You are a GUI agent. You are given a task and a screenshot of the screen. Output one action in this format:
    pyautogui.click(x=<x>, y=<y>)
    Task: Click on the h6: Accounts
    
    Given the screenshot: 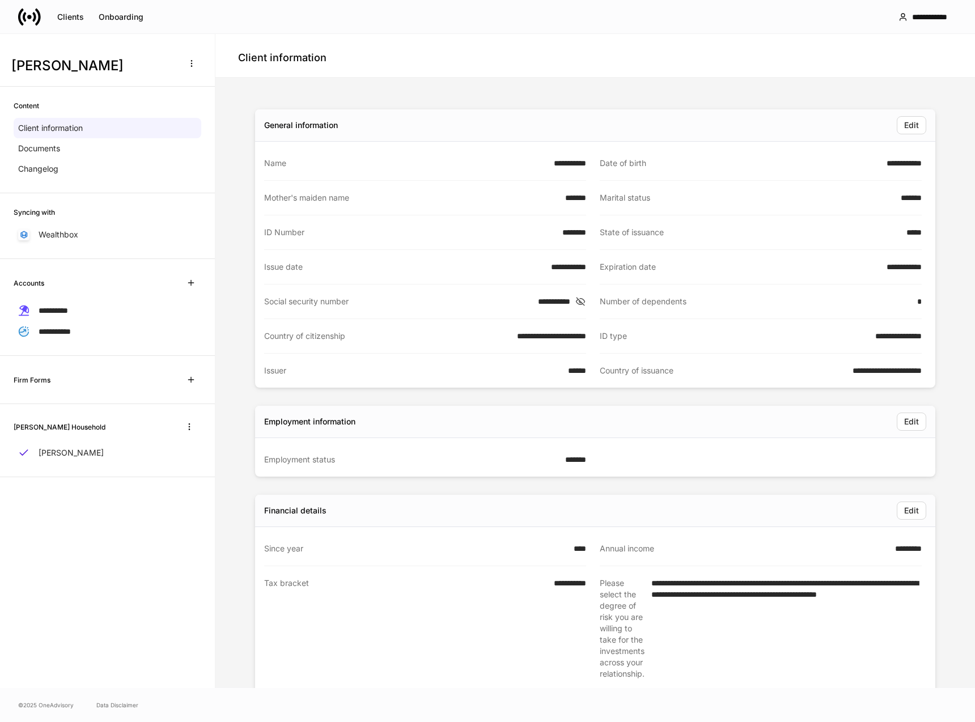 What is the action you would take?
    pyautogui.click(x=29, y=283)
    